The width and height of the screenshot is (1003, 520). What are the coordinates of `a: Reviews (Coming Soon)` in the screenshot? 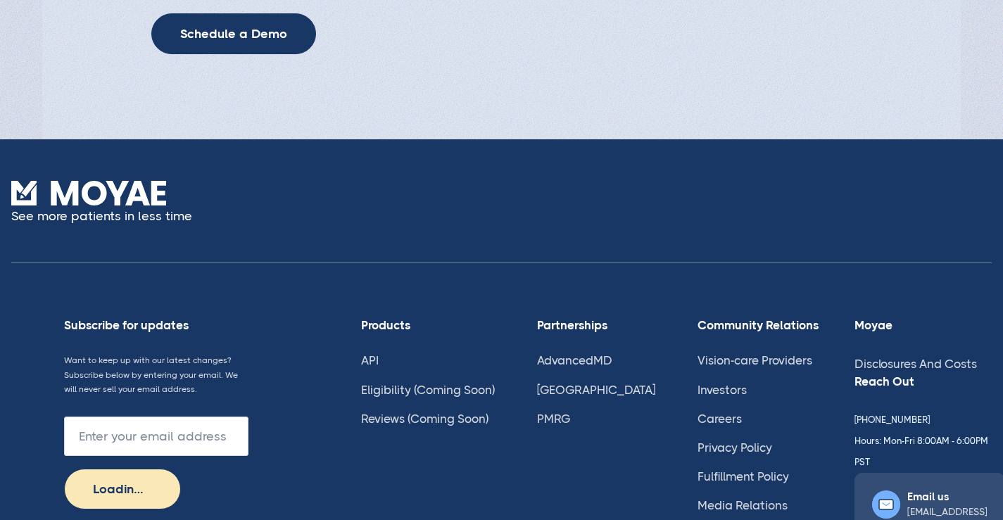 It's located at (424, 419).